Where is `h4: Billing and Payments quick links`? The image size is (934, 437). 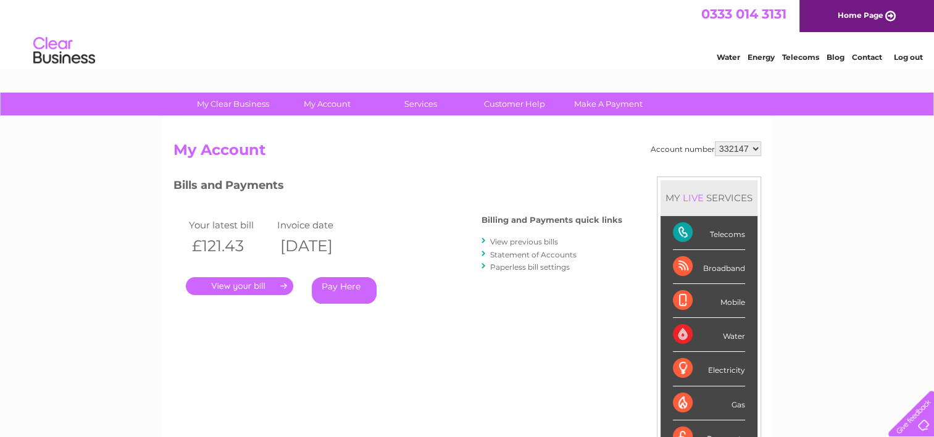
h4: Billing and Payments quick links is located at coordinates (552, 220).